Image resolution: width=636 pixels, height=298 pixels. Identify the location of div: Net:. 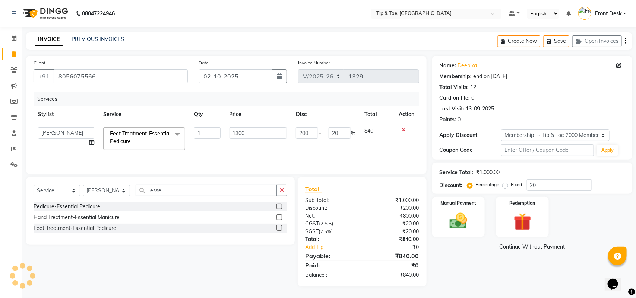
(331, 216).